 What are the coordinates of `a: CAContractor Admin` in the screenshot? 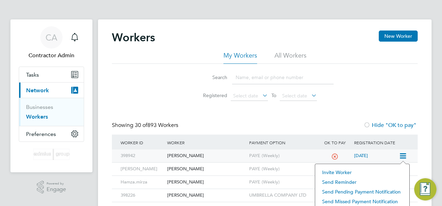 It's located at (51, 43).